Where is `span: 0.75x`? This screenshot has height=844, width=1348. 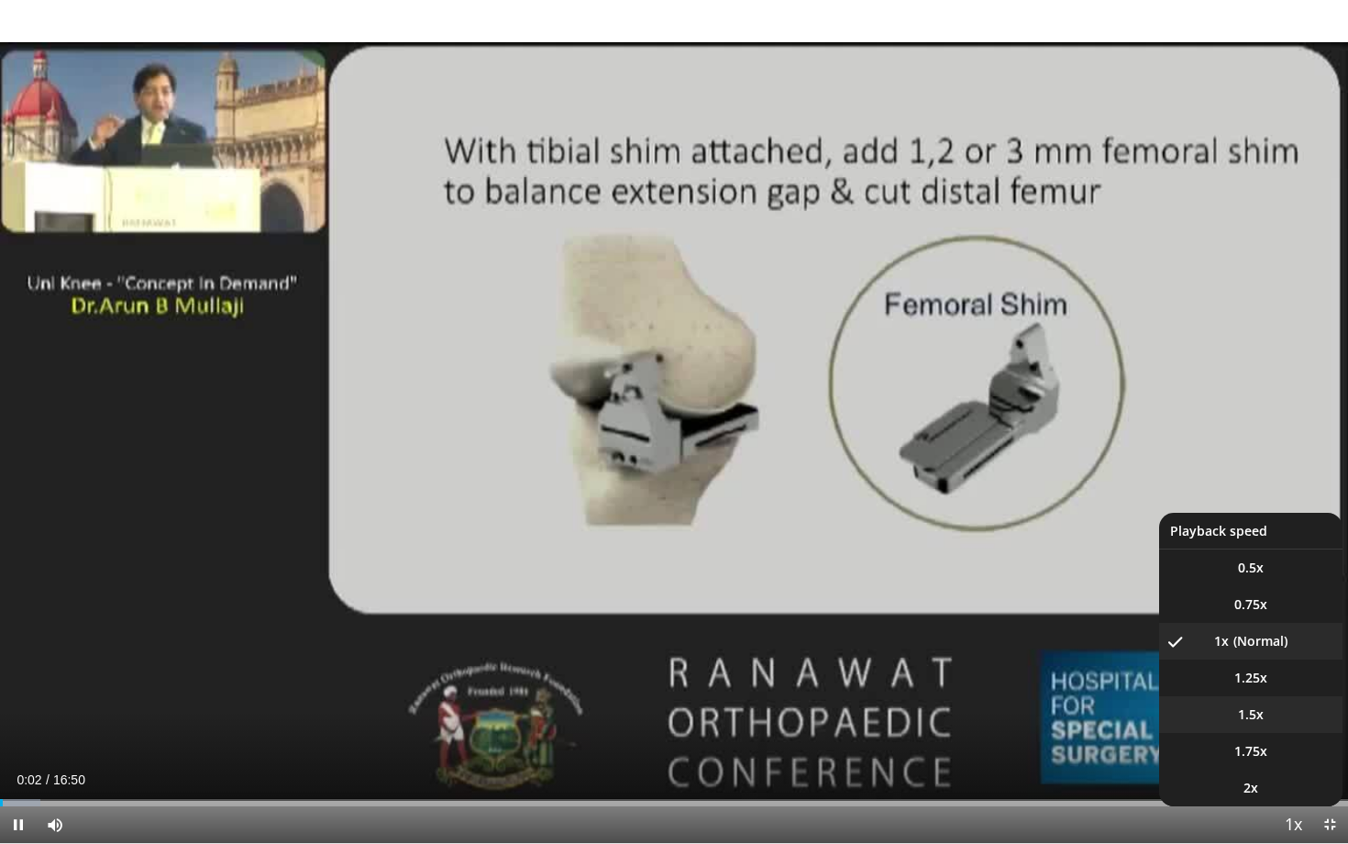
span: 0.75x is located at coordinates (1251, 604).